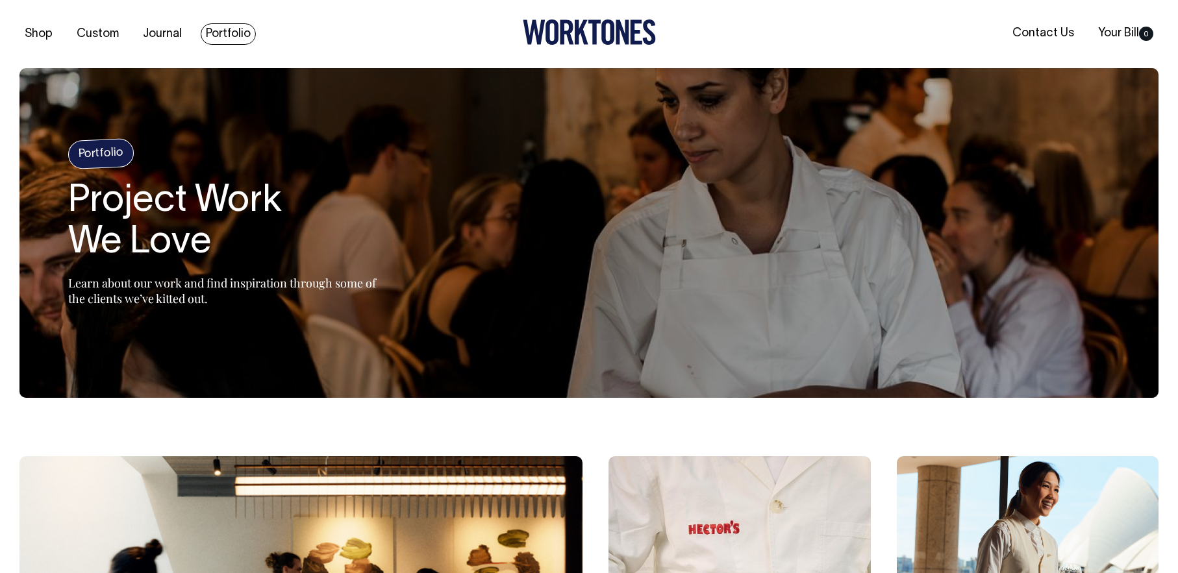  What do you see at coordinates (1043, 33) in the screenshot?
I see `a: Contact Us` at bounding box center [1043, 33].